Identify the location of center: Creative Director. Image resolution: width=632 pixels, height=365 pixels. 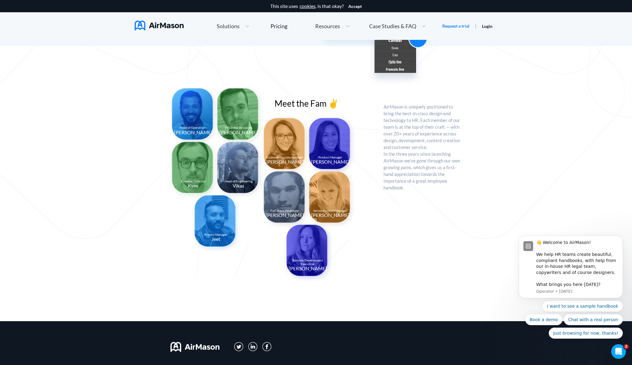
(193, 181).